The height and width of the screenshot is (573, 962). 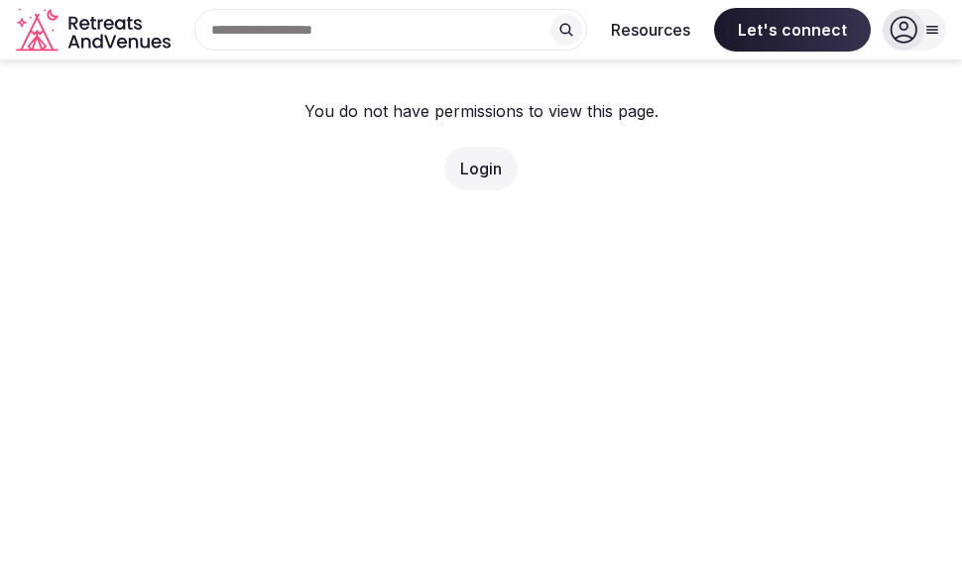 What do you see at coordinates (481, 169) in the screenshot?
I see `button: Login` at bounding box center [481, 169].